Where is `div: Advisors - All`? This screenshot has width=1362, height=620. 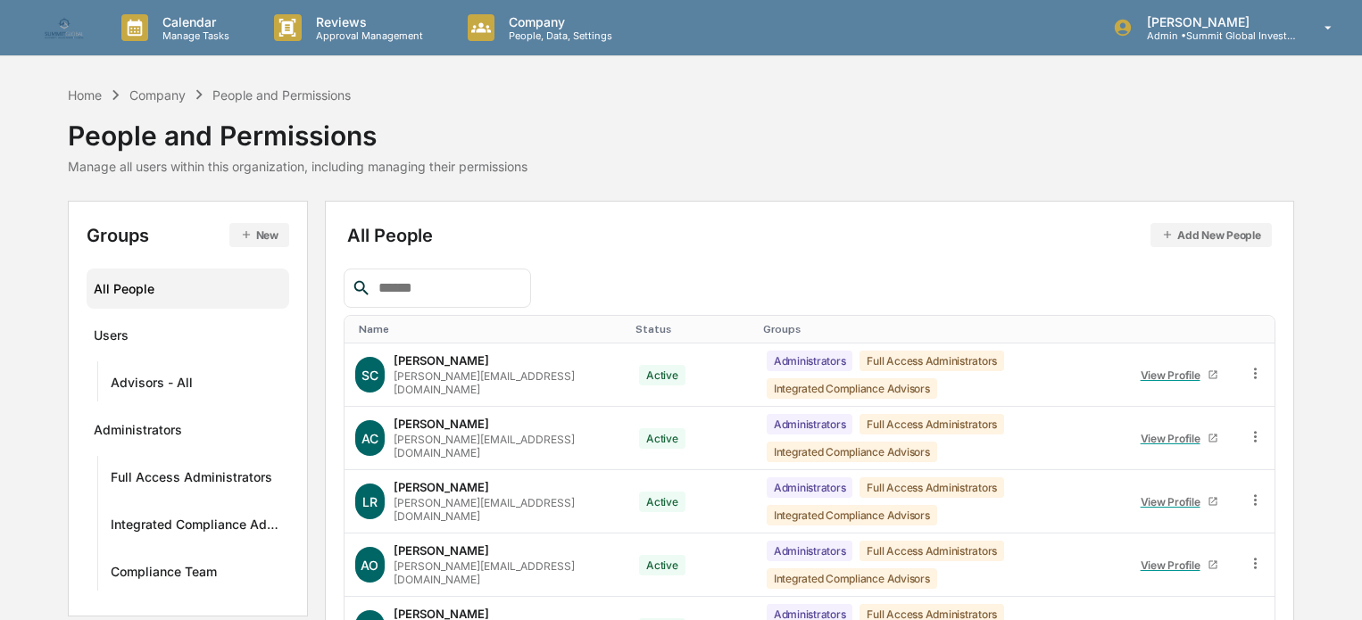 div: Advisors - All is located at coordinates (152, 386).